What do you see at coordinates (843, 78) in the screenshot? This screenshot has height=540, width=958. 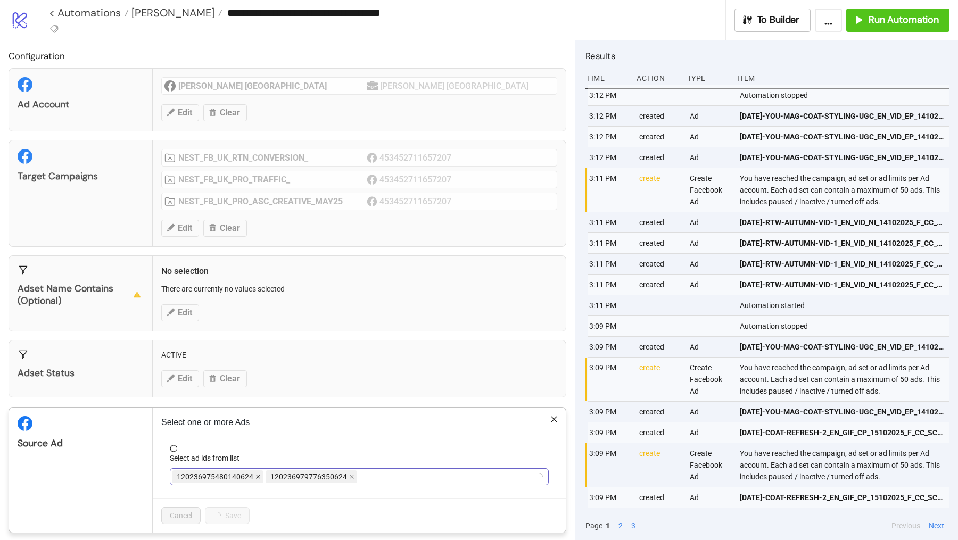 I see `div: Item` at bounding box center [843, 78].